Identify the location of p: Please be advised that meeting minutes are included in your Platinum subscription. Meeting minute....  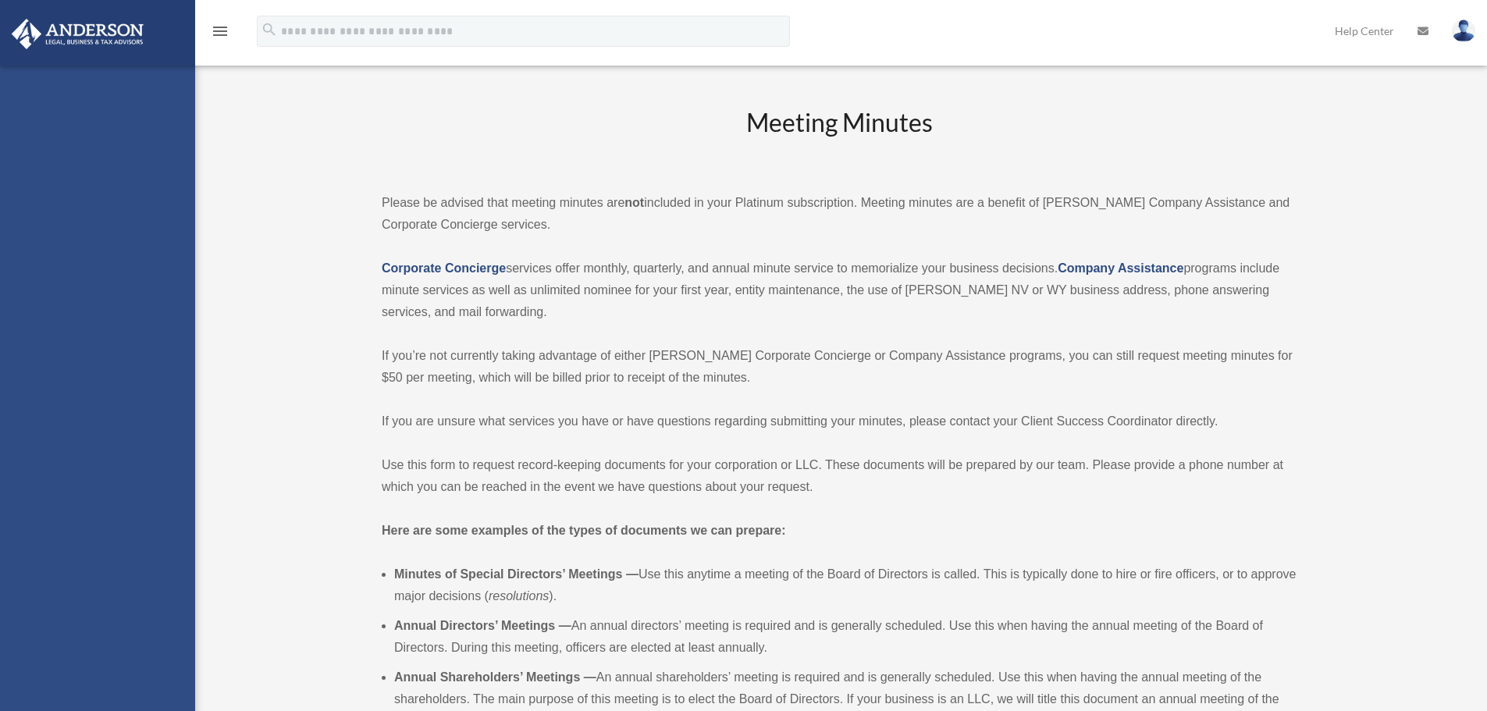
(839, 214).